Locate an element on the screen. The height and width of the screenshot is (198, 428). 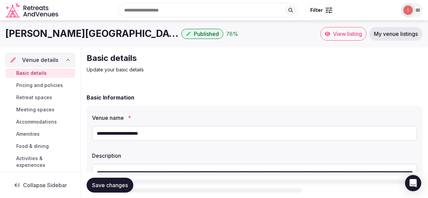
h2: Basic details is located at coordinates (200, 58).